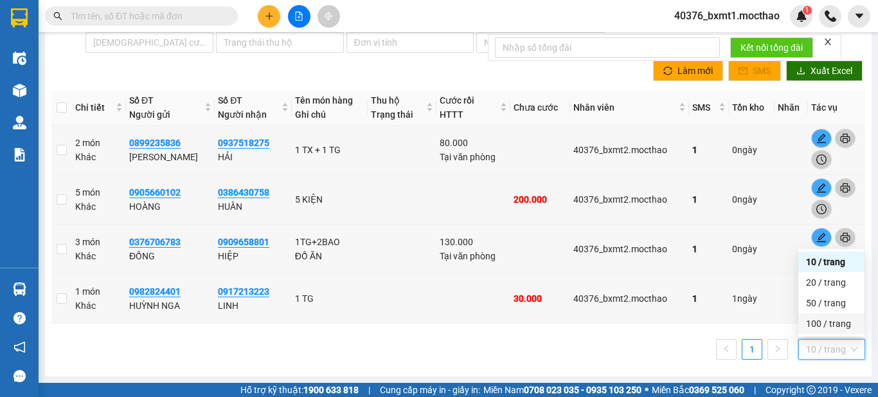 This screenshot has height=397, width=878. What do you see at coordinates (528, 298) in the screenshot?
I see `span: 30.000` at bounding box center [528, 298].